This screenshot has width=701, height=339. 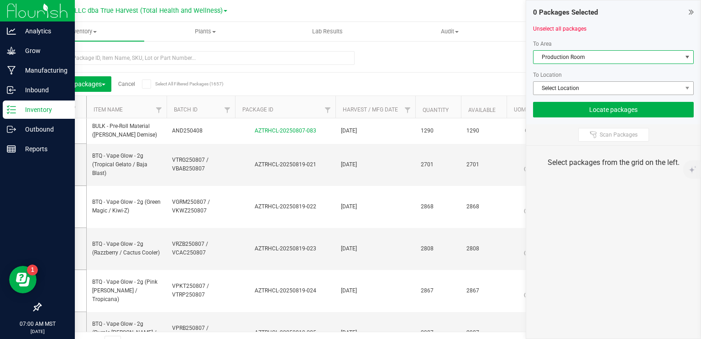 What do you see at coordinates (613, 162) in the screenshot?
I see `div: Select packages from the grid on the left.` at bounding box center [613, 162].